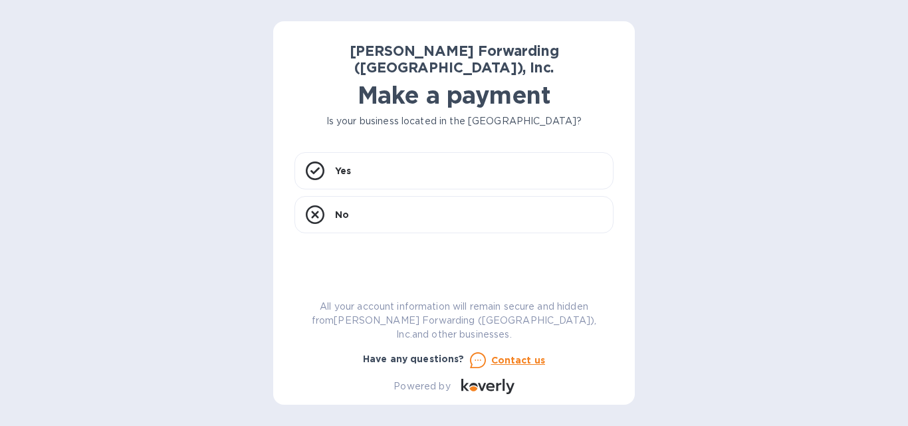 The height and width of the screenshot is (426, 908). Describe the element at coordinates (342, 215) in the screenshot. I see `p: No` at that location.